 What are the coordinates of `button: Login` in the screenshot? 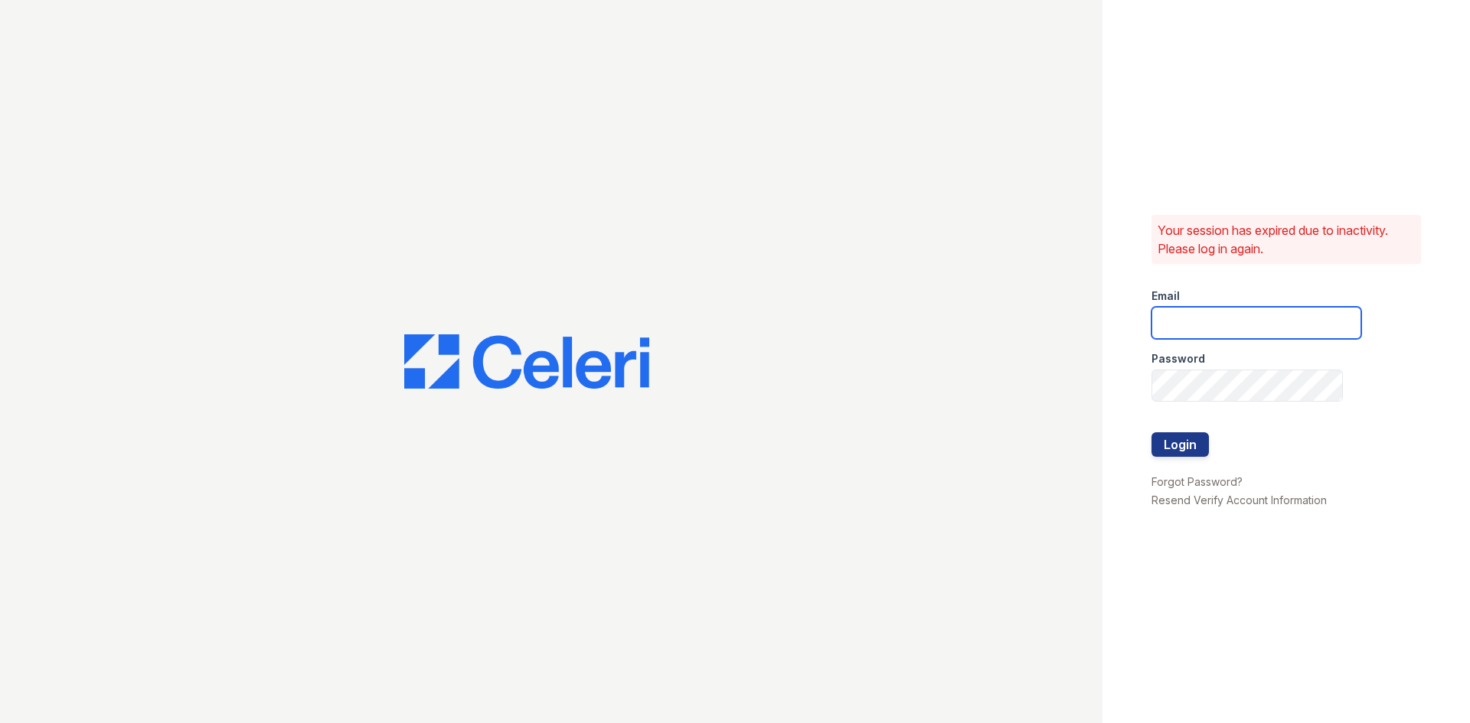 It's located at (1180, 445).